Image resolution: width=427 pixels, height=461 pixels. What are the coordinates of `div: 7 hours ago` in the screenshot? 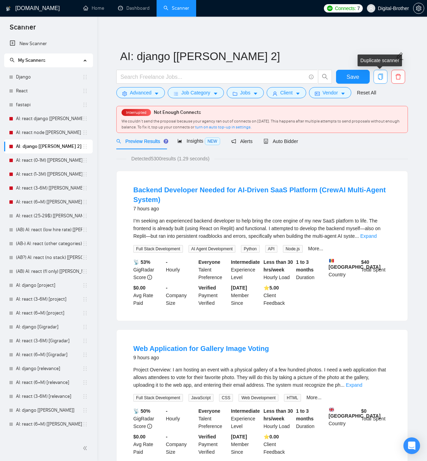 It's located at (262, 209).